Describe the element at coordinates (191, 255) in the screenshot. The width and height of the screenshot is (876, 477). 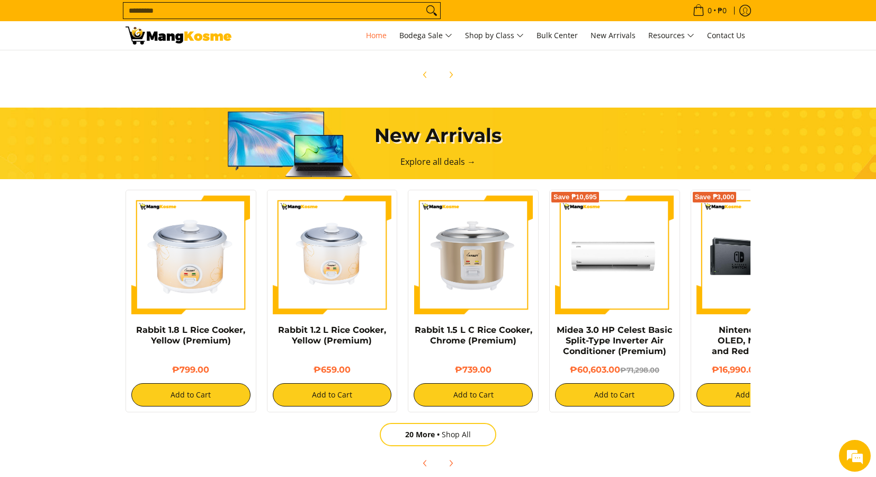
I see `img: https://mangkosme.com/products/rabbit-1-8-l-rice-cooker-yellow-class-a` at that location.